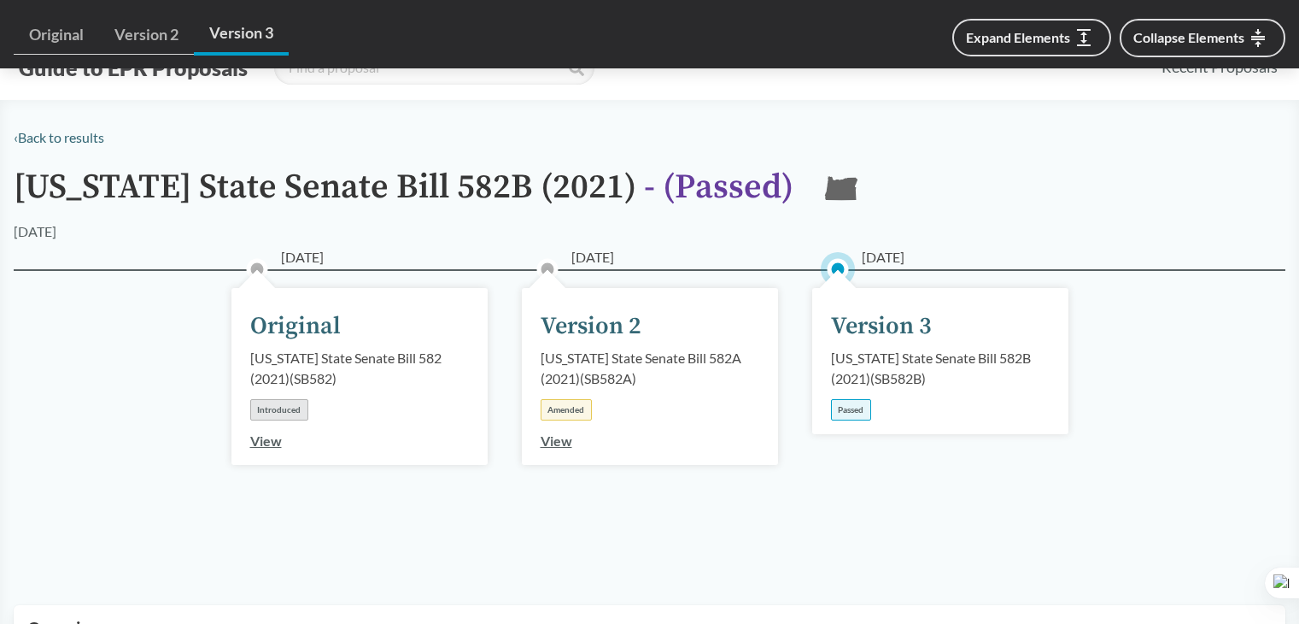 The width and height of the screenshot is (1299, 624). I want to click on div: Introduced, so click(279, 409).